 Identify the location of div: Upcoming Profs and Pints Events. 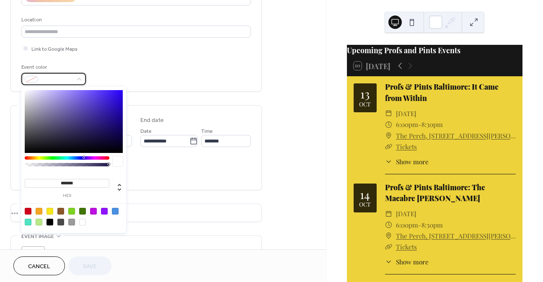
(435, 50).